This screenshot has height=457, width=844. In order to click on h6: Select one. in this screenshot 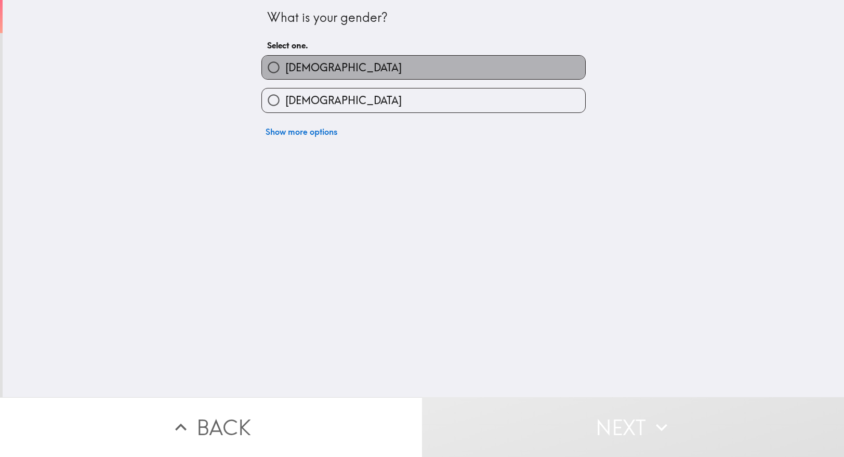, I will do `click(424, 45)`.